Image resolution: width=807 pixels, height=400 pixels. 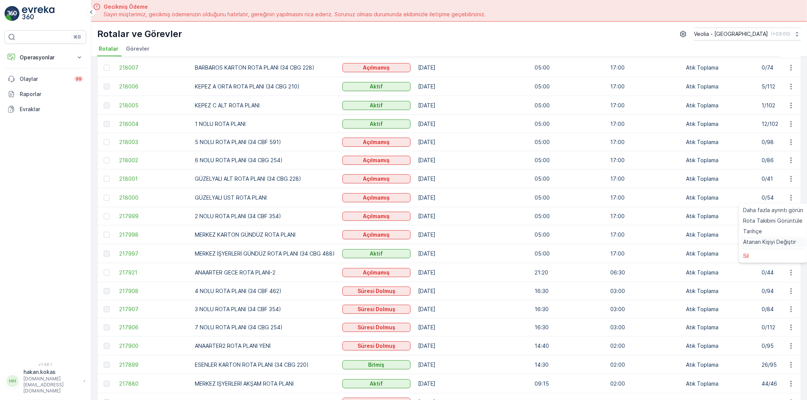 What do you see at coordinates (265, 273) in the screenshot?
I see `td: ANAARTER GECE ROTA PLANI-2` at bounding box center [265, 273].